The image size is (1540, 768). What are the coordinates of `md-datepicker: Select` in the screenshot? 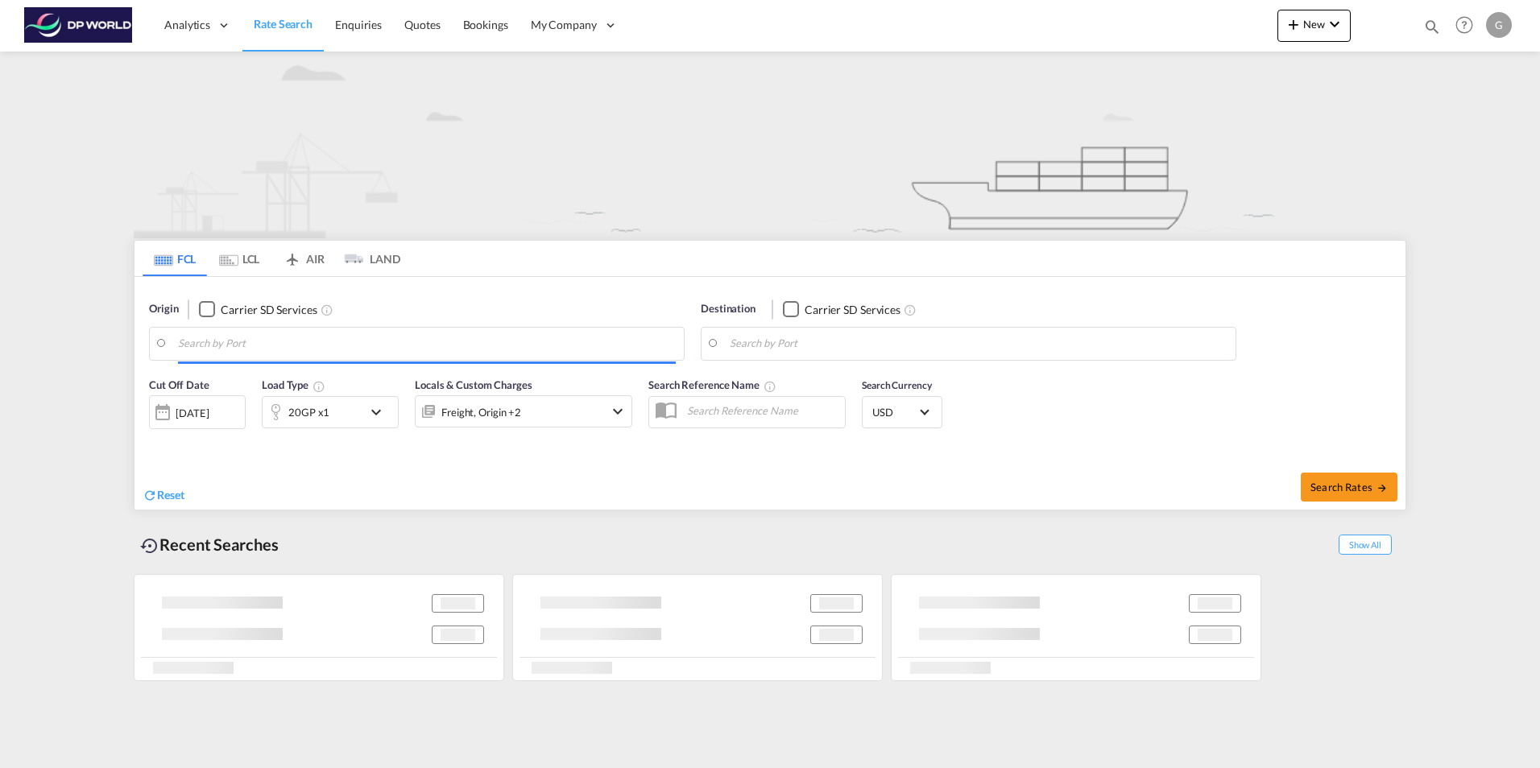 It's located at (155, 438).